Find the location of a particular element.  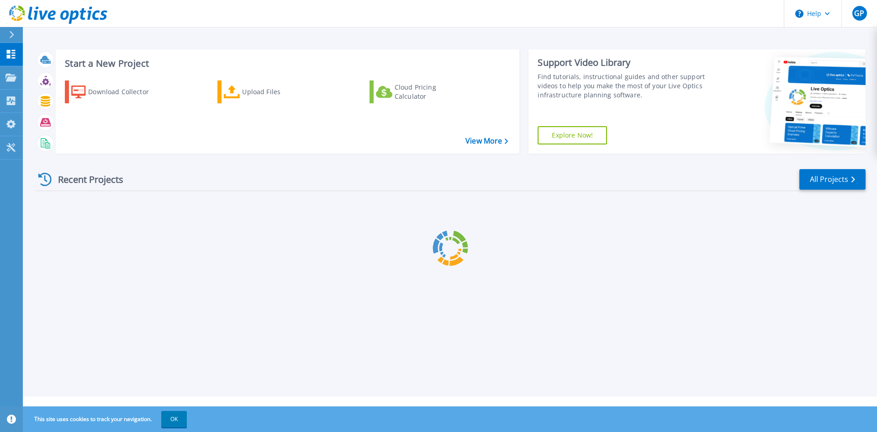

div: Find tutorials, instructional guides and other support videos to help you make the most of your L... is located at coordinates (624, 86).